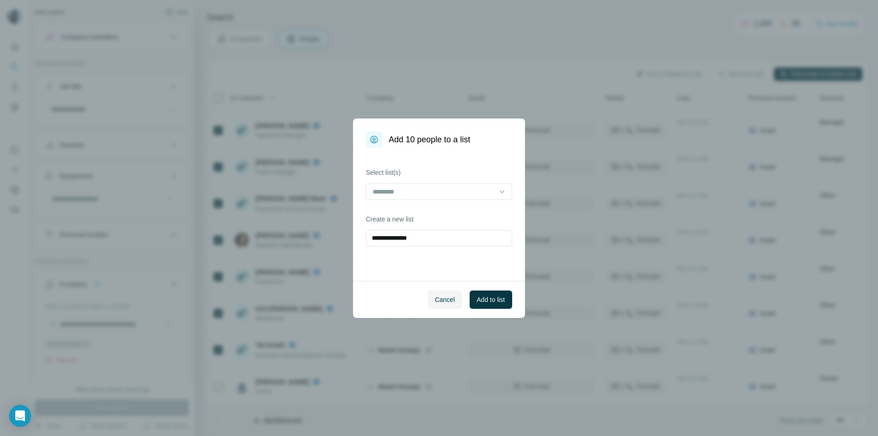 This screenshot has width=878, height=436. What do you see at coordinates (445, 299) in the screenshot?
I see `span: Cancel` at bounding box center [445, 299].